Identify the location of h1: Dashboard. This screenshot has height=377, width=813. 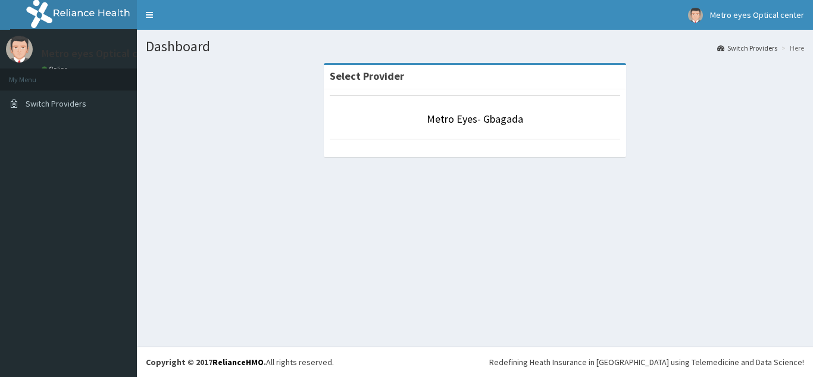
(475, 46).